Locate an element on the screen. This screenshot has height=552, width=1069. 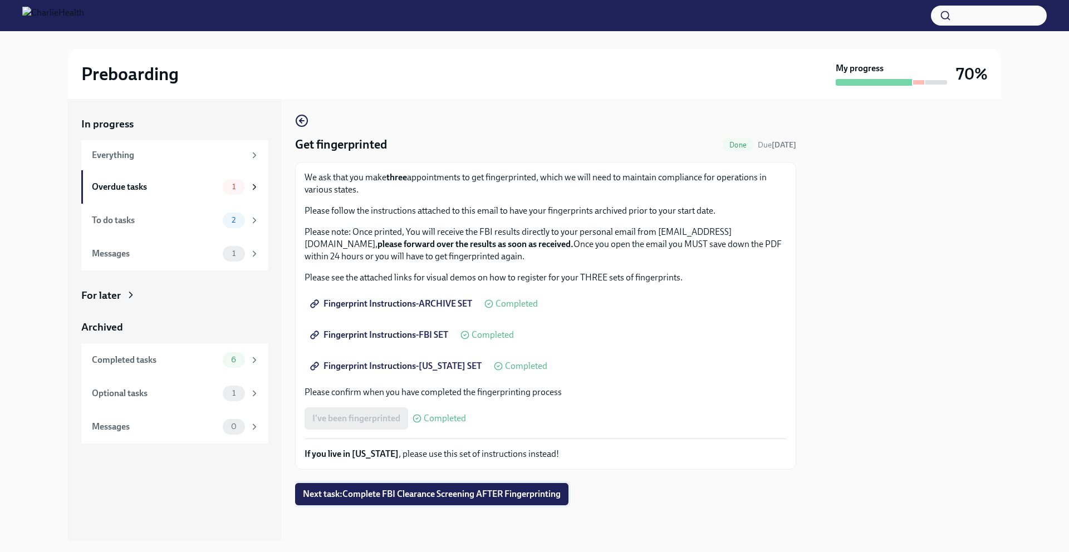
a: Fingerprint Instructions-FBI SET is located at coordinates (380, 335).